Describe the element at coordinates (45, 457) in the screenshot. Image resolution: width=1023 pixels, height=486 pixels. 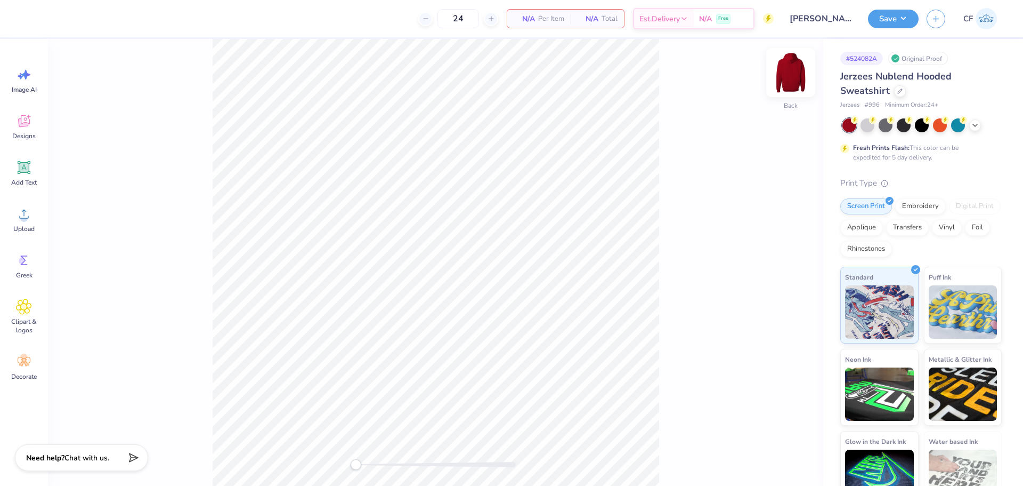
I see `strong: Need help?` at that location.